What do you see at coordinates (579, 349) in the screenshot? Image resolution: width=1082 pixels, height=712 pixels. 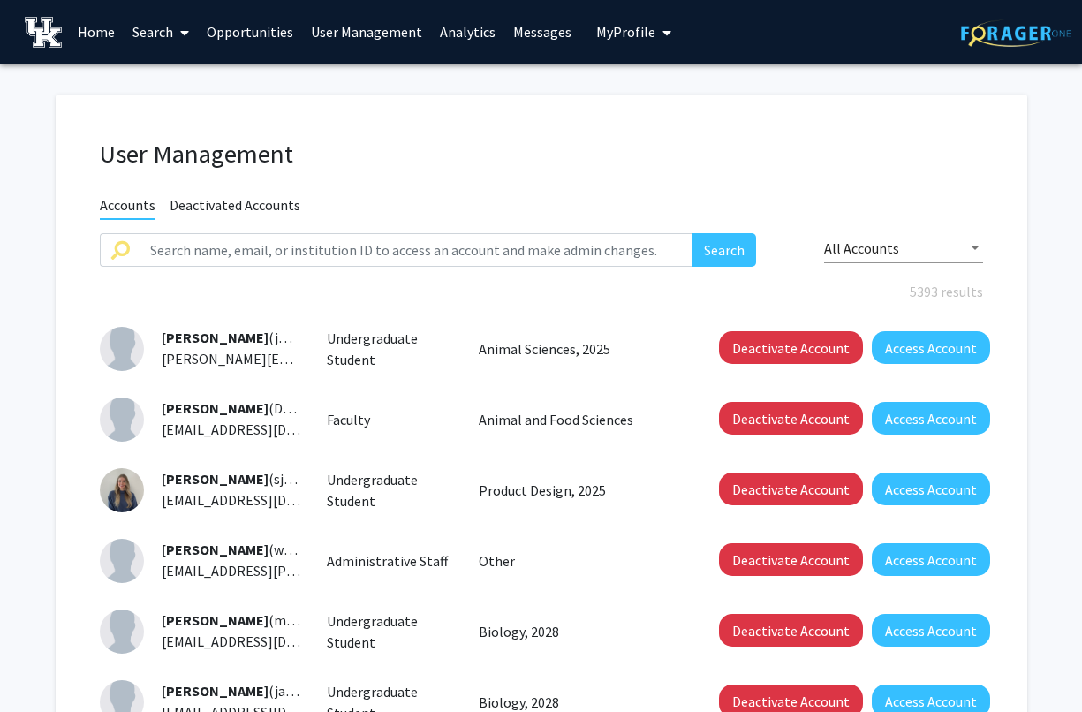 I see `p: Animal Sciences, 2025` at bounding box center [579, 349].